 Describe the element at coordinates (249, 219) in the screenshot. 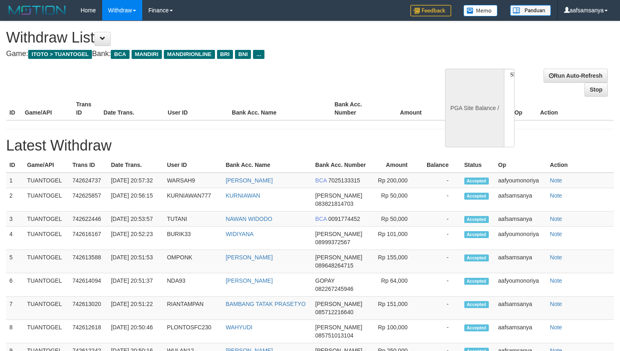

I see `a: NAWAN WIDODO` at that location.